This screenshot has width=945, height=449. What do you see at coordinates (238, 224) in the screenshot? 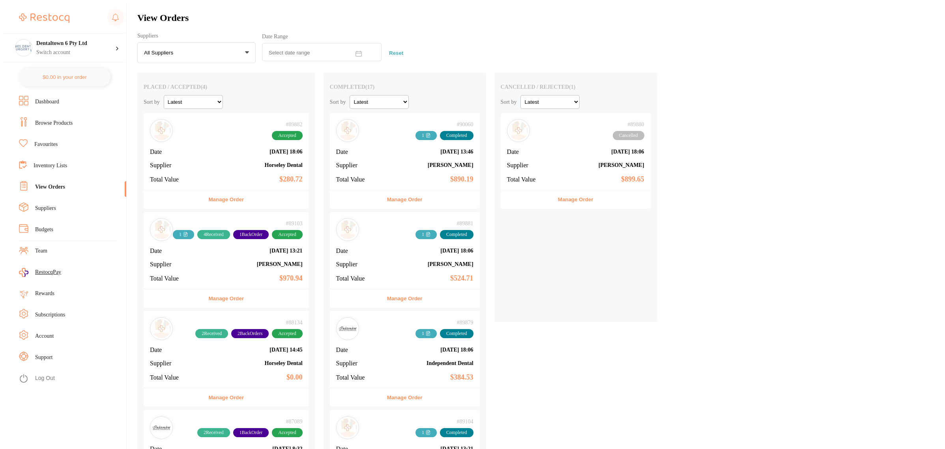
I see `span: # 89103` at bounding box center [238, 224].